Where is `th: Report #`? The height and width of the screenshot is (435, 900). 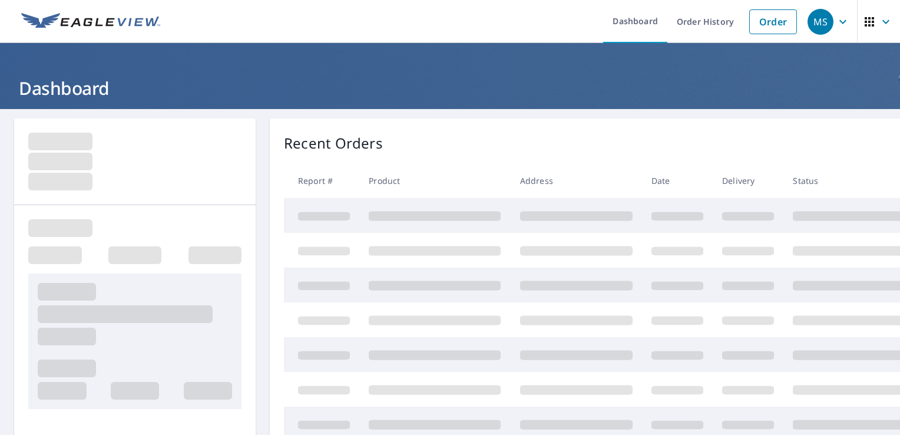
th: Report # is located at coordinates (322, 180).